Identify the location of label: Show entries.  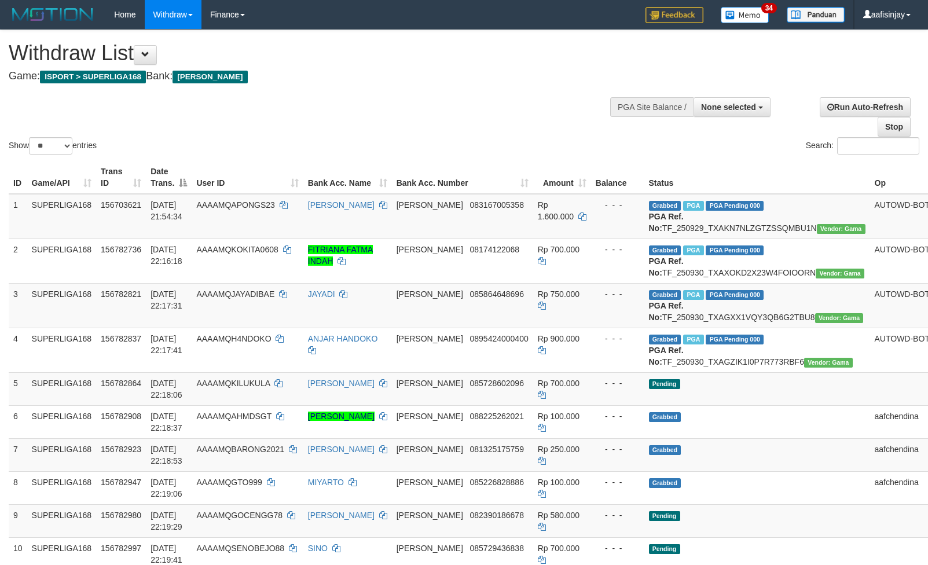
(53, 146).